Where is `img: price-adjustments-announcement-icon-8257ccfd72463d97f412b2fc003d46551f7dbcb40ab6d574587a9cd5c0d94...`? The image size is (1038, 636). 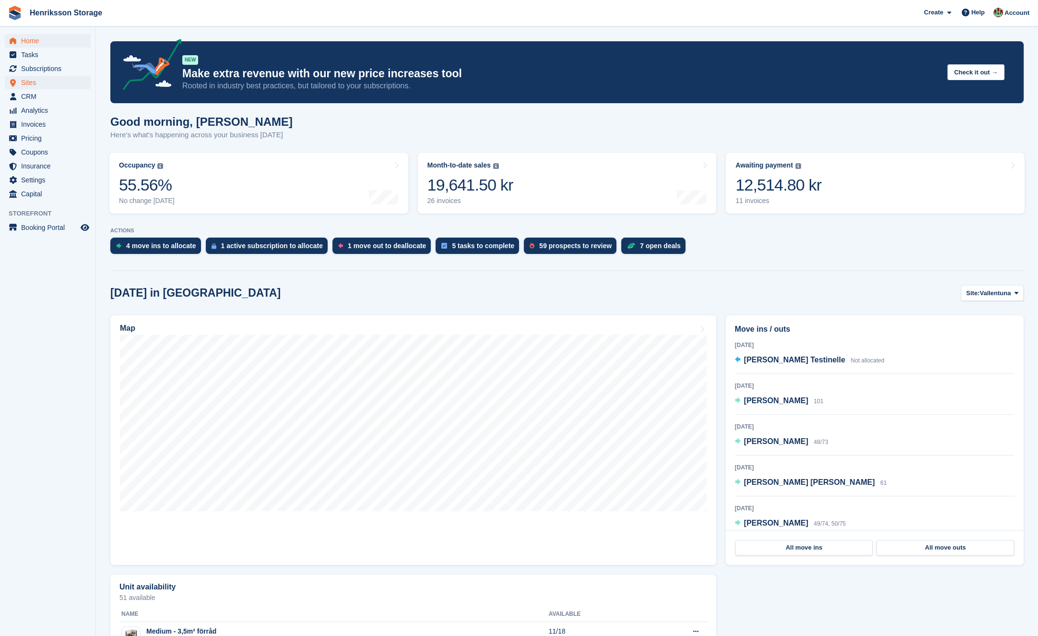
img: price-adjustments-announcement-icon-8257ccfd72463d97f412b2fc003d46551f7dbcb40ab6d574587a9cd5c0d94... is located at coordinates (148, 66).